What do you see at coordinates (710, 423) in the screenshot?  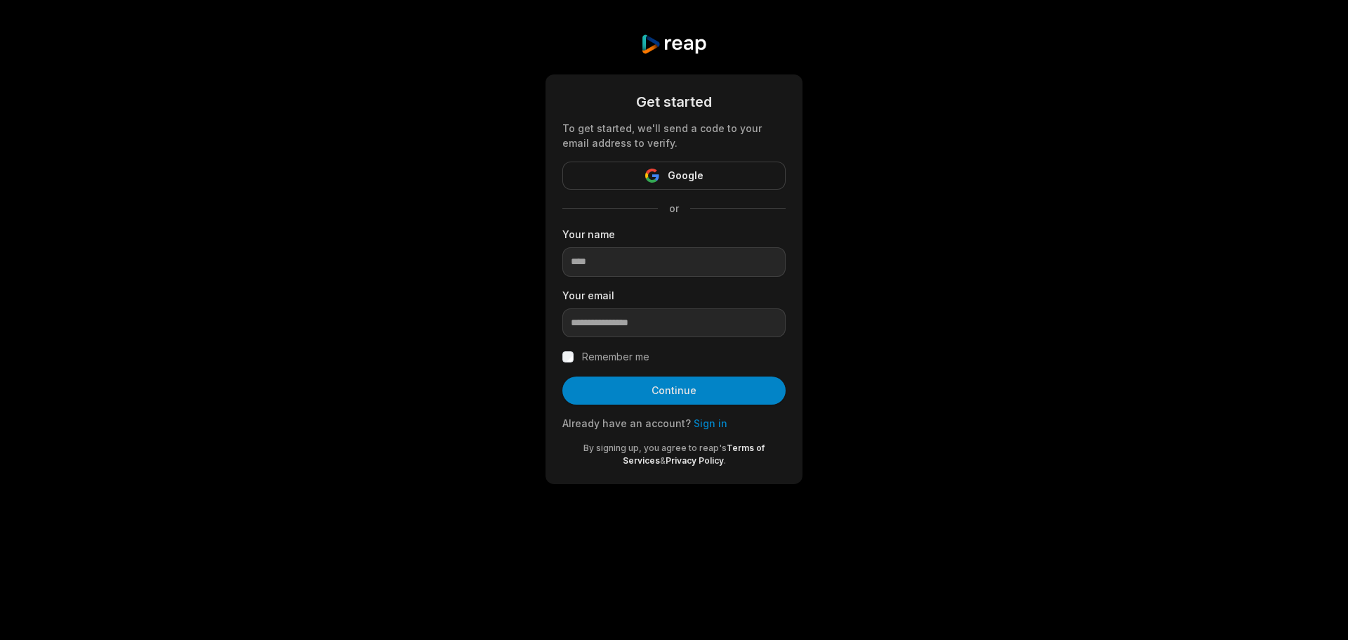 I see `a: Sign in` at bounding box center [710, 423].